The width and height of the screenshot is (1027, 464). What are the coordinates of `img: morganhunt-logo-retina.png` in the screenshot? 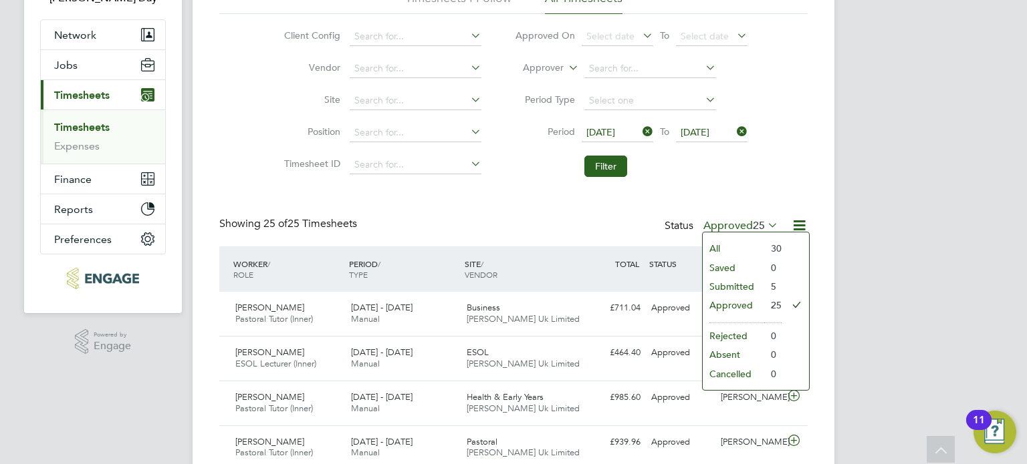 It's located at (102, 279).